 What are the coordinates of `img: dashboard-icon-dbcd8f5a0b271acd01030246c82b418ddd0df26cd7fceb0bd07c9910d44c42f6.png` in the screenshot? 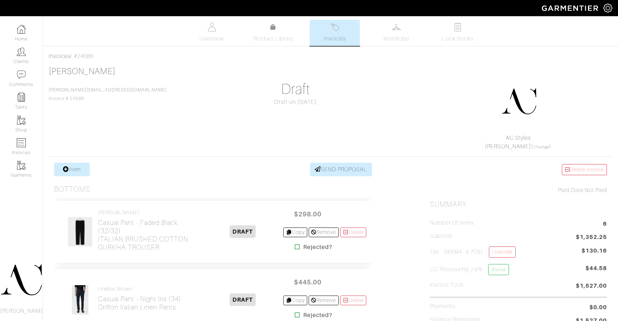 It's located at (21, 29).